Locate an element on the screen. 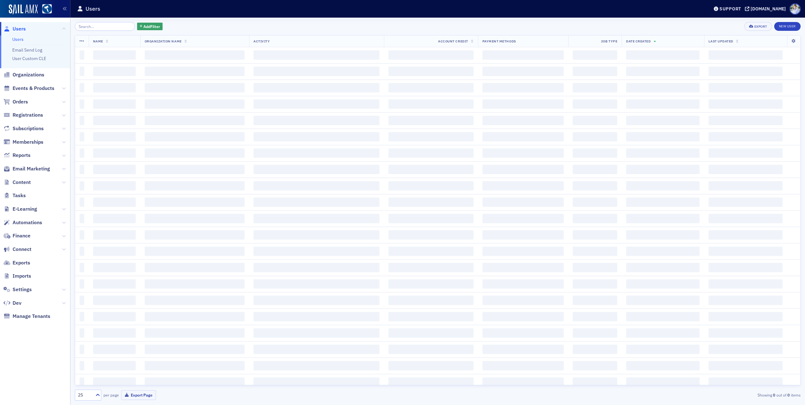  span: Users is located at coordinates (19, 29).